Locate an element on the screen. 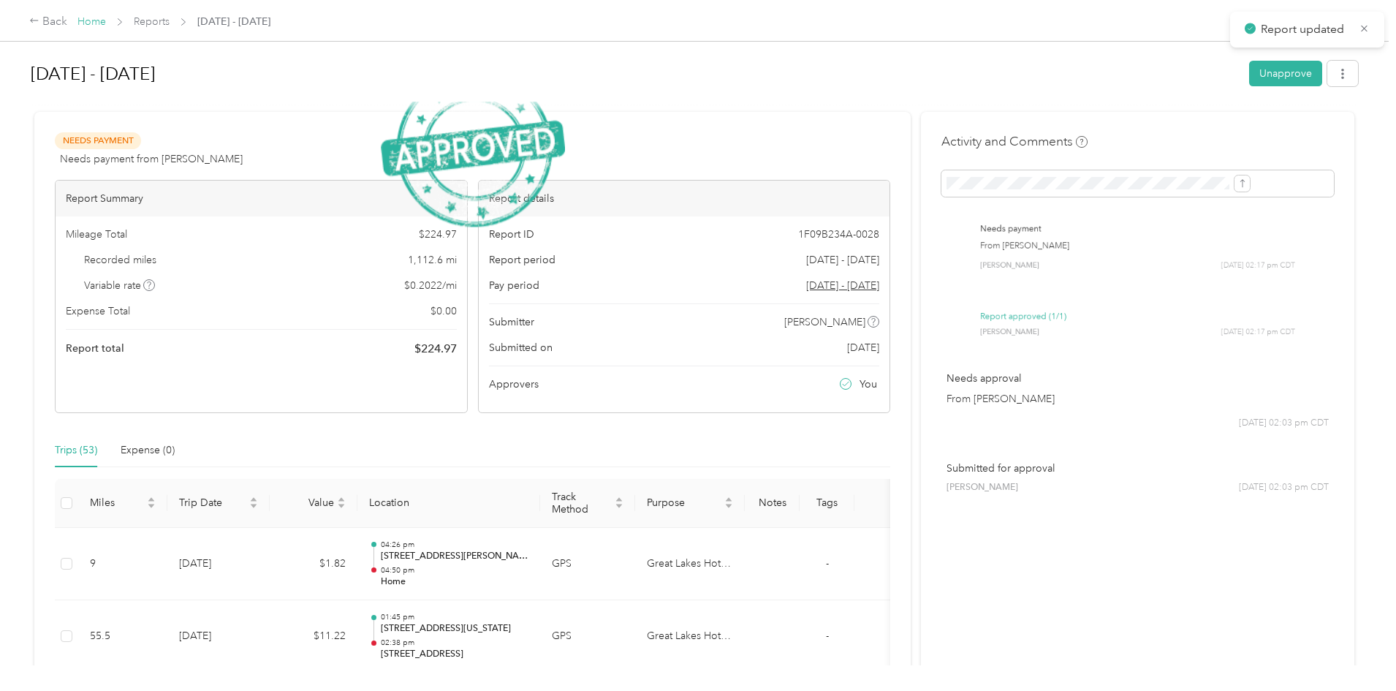 This screenshot has height=691, width=1396. span: Value is located at coordinates (308, 502).